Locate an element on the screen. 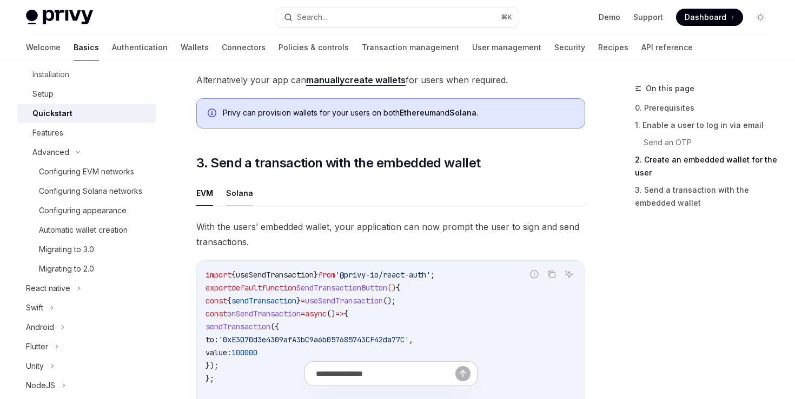 The height and width of the screenshot is (399, 795). button: Solana is located at coordinates (239, 193).